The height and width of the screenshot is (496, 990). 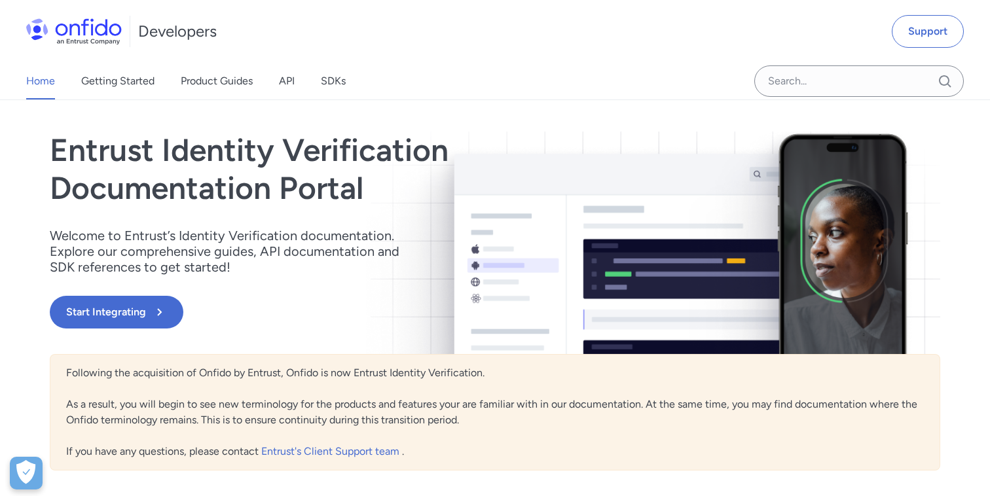 What do you see at coordinates (177, 31) in the screenshot?
I see `h1: Developers` at bounding box center [177, 31].